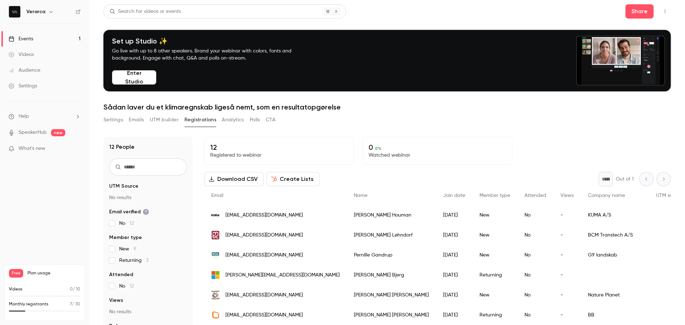  Describe the element at coordinates (24, 70) in the screenshot. I see `div: Audience` at that location.